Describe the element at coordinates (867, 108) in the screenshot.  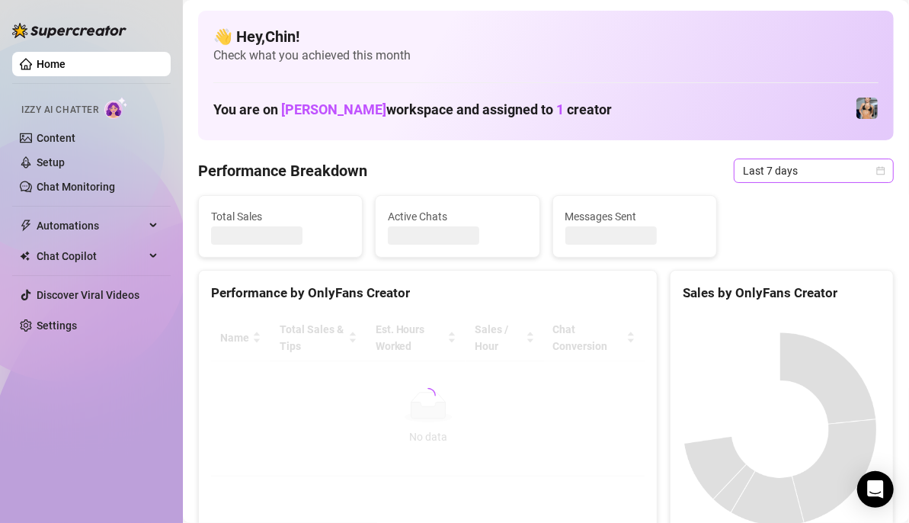
I see `img: Veronica` at that location.